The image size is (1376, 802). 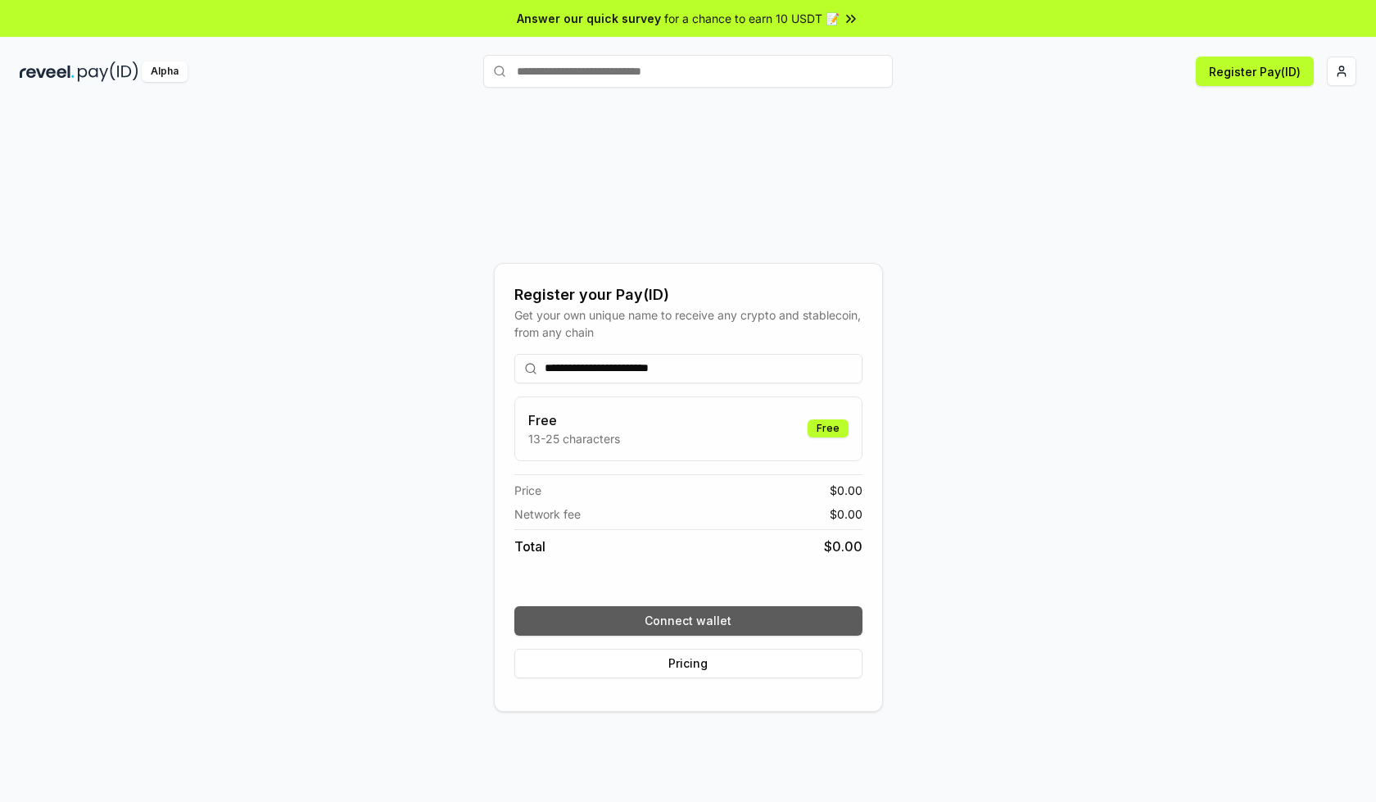 What do you see at coordinates (574, 438) in the screenshot?
I see `p: 13-25 characters` at bounding box center [574, 438].